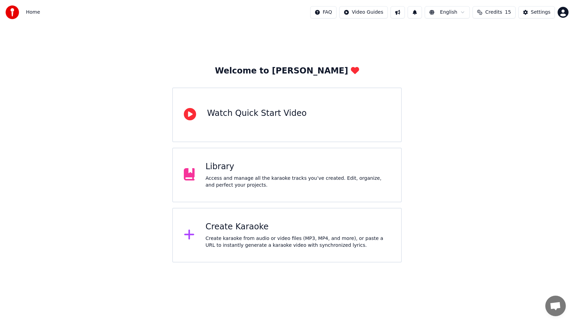 Image resolution: width=574 pixels, height=323 pixels. Describe the element at coordinates (537, 12) in the screenshot. I see `button: Settings` at that location.